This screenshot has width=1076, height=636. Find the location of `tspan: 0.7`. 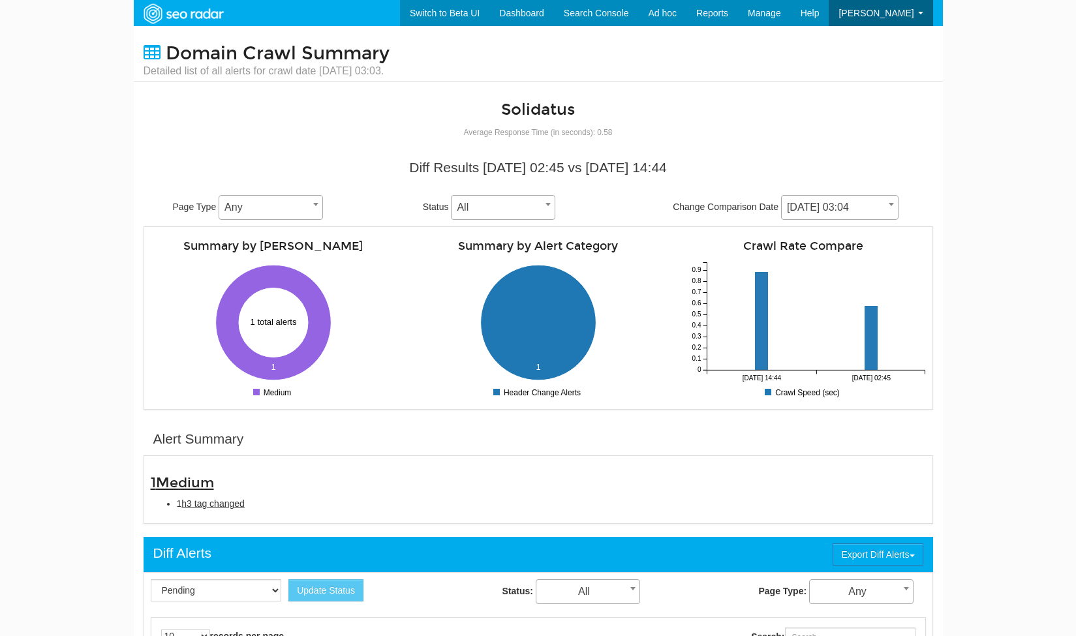

tspan: 0.7 is located at coordinates (696, 292).